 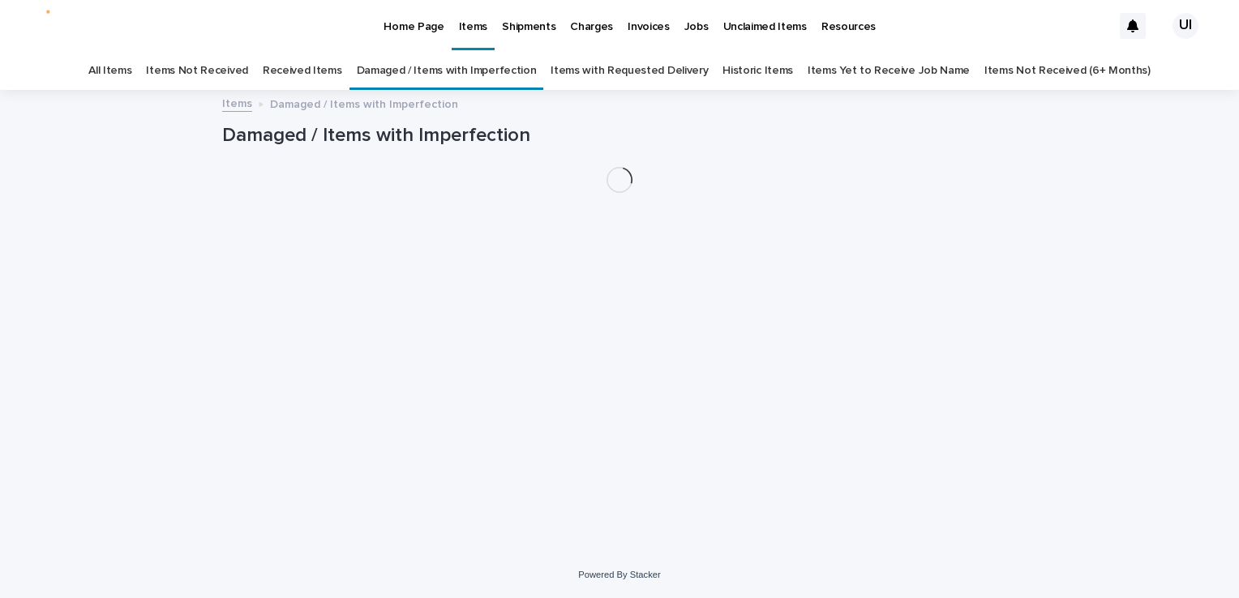 I want to click on a: Damaged / Items with Imperfection, so click(x=447, y=71).